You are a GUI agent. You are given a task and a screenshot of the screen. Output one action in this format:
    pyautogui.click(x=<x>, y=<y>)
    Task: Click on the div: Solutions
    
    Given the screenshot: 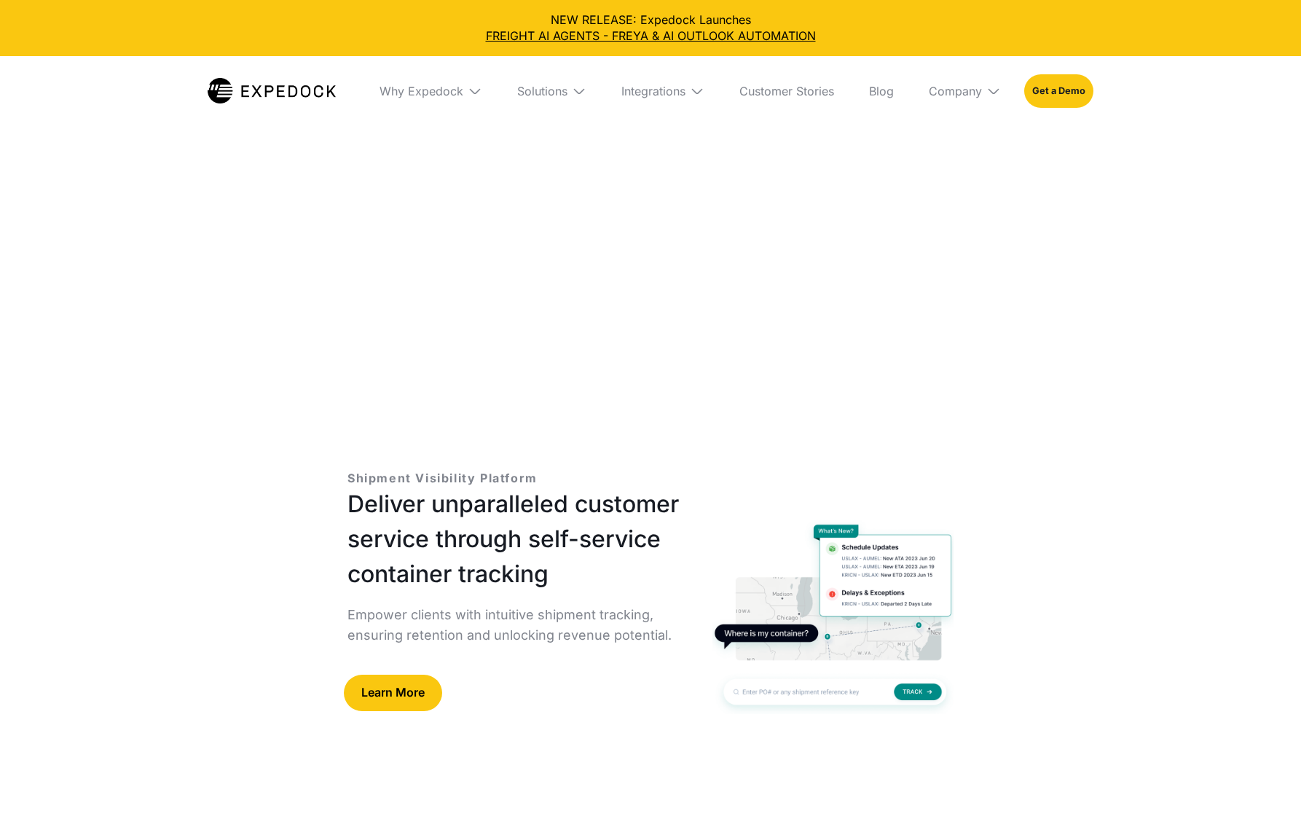 What is the action you would take?
    pyautogui.click(x=542, y=91)
    